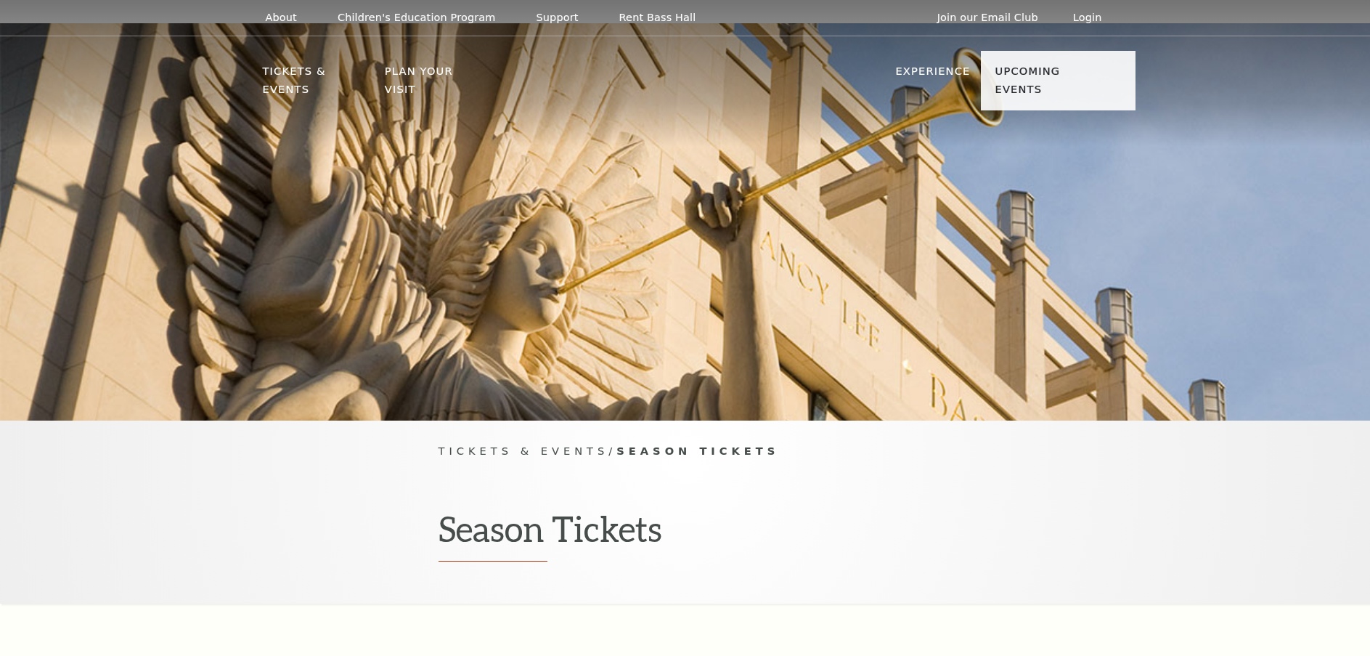  What do you see at coordinates (685, 534) in the screenshot?
I see `h1: Season Tickets` at bounding box center [685, 534].